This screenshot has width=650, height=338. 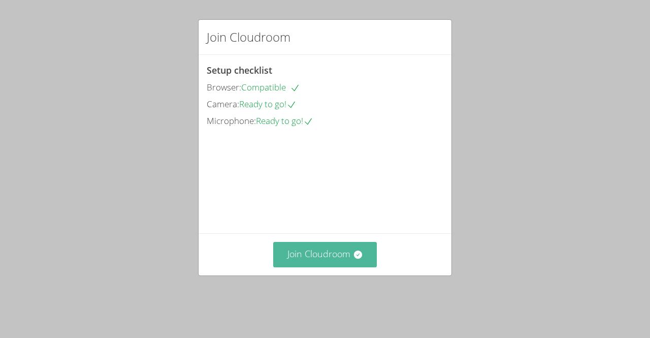 I want to click on button: Join Cloudroom, so click(x=325, y=254).